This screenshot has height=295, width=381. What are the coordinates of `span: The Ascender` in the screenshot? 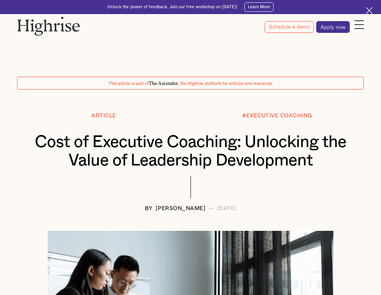 It's located at (163, 82).